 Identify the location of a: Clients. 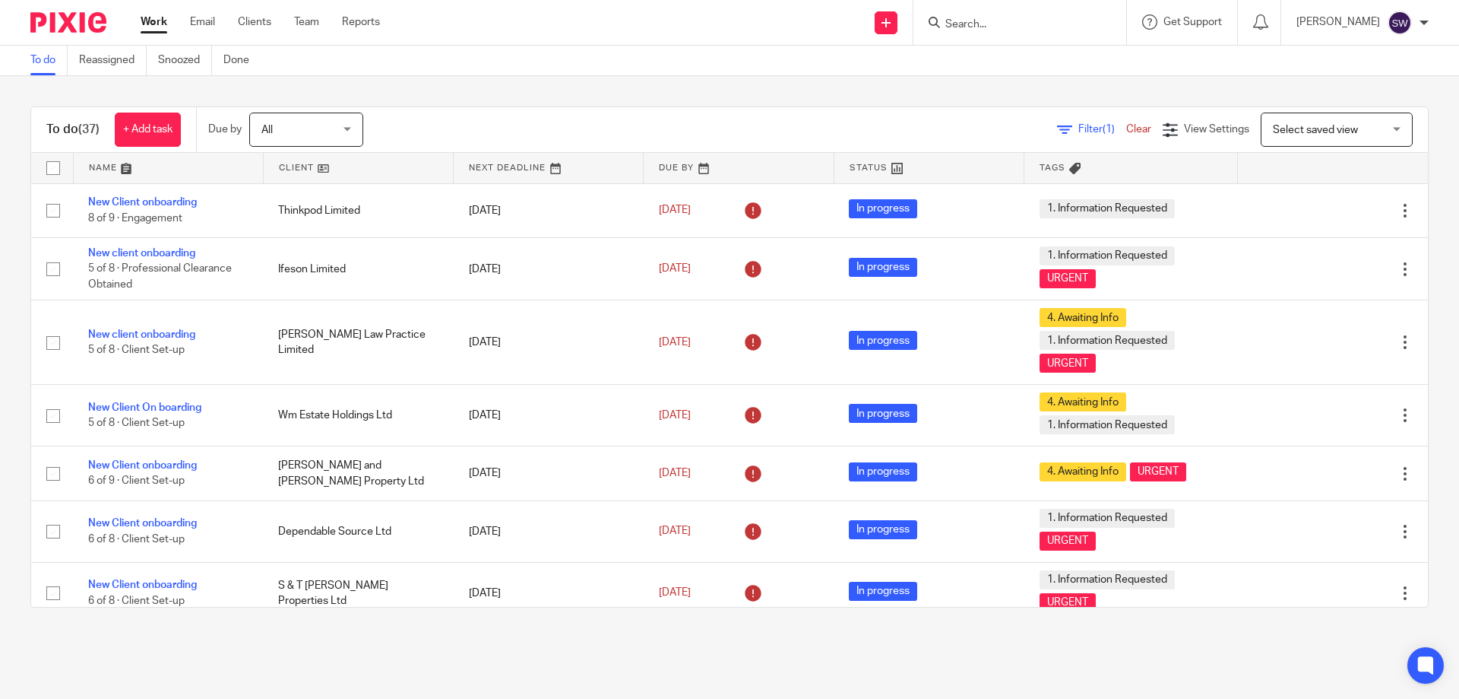
(255, 22).